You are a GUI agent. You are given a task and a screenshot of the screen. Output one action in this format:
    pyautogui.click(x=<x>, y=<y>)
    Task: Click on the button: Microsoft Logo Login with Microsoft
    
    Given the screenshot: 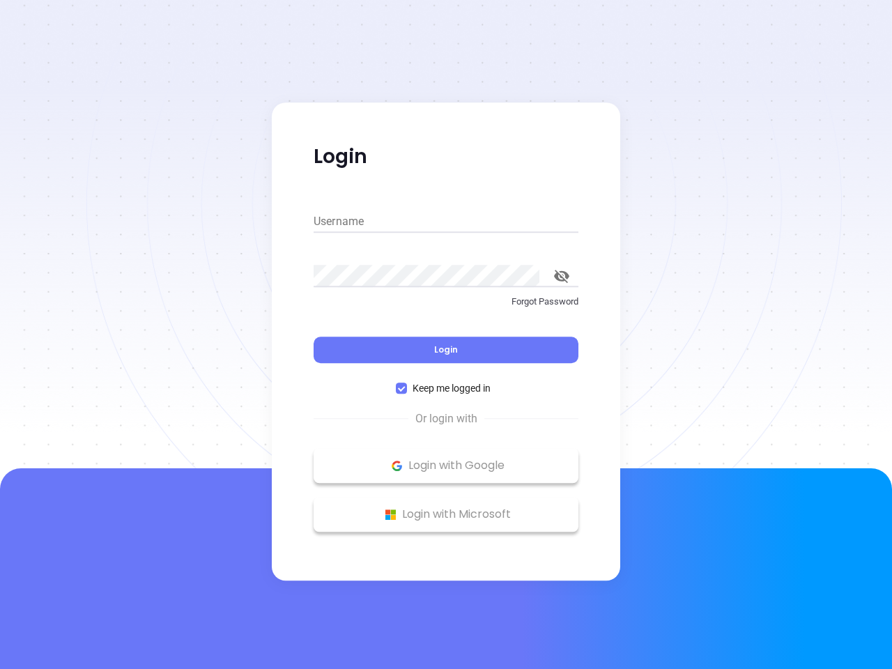 What is the action you would take?
    pyautogui.click(x=446, y=514)
    